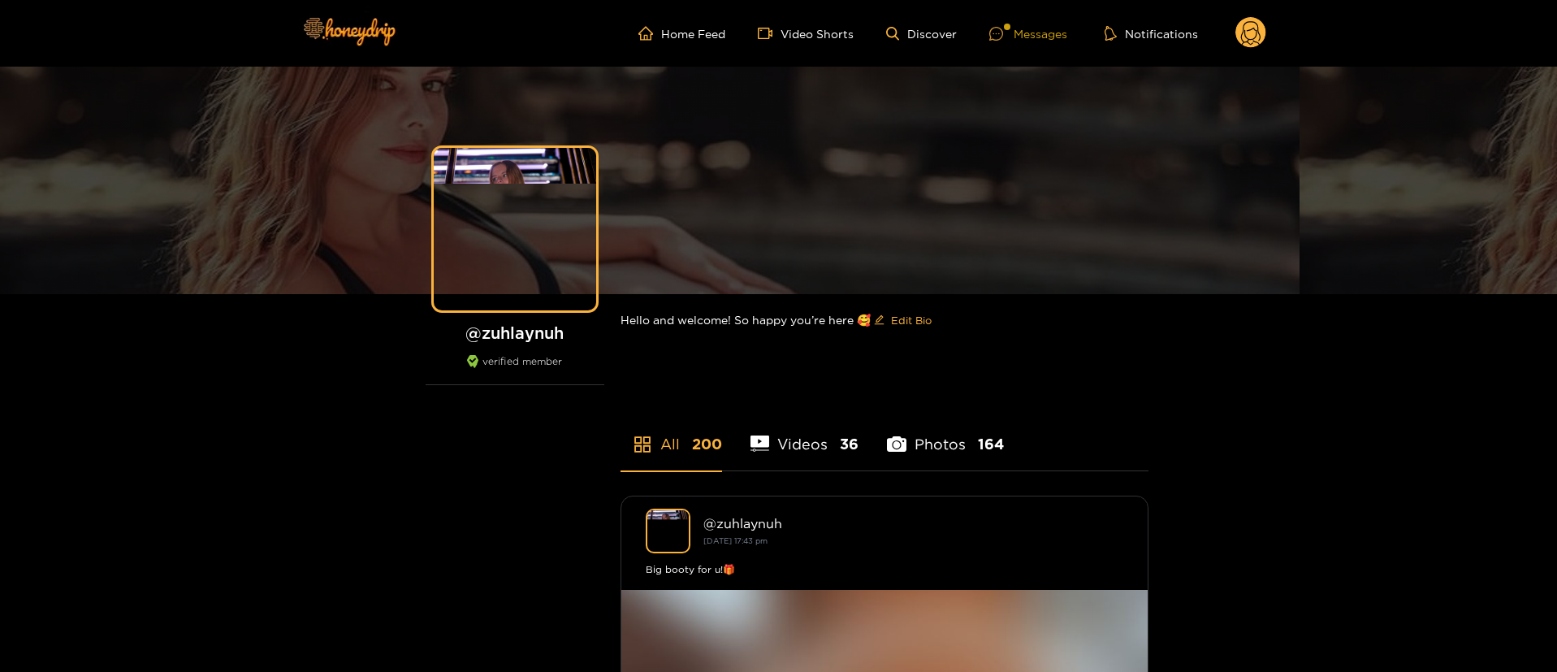 The height and width of the screenshot is (672, 1557). I want to click on div: Messages, so click(1028, 33).